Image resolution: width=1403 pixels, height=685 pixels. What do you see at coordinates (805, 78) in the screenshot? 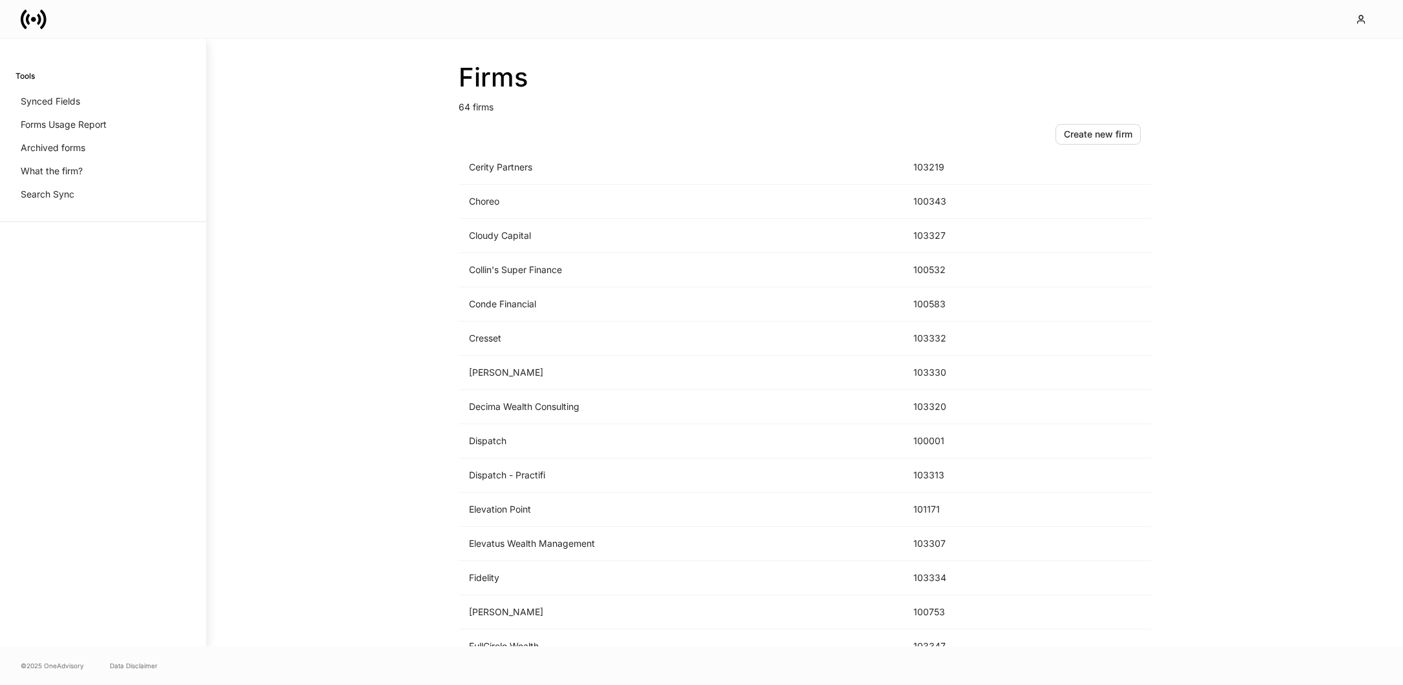
I see `h2: Firms` at bounding box center [805, 78].